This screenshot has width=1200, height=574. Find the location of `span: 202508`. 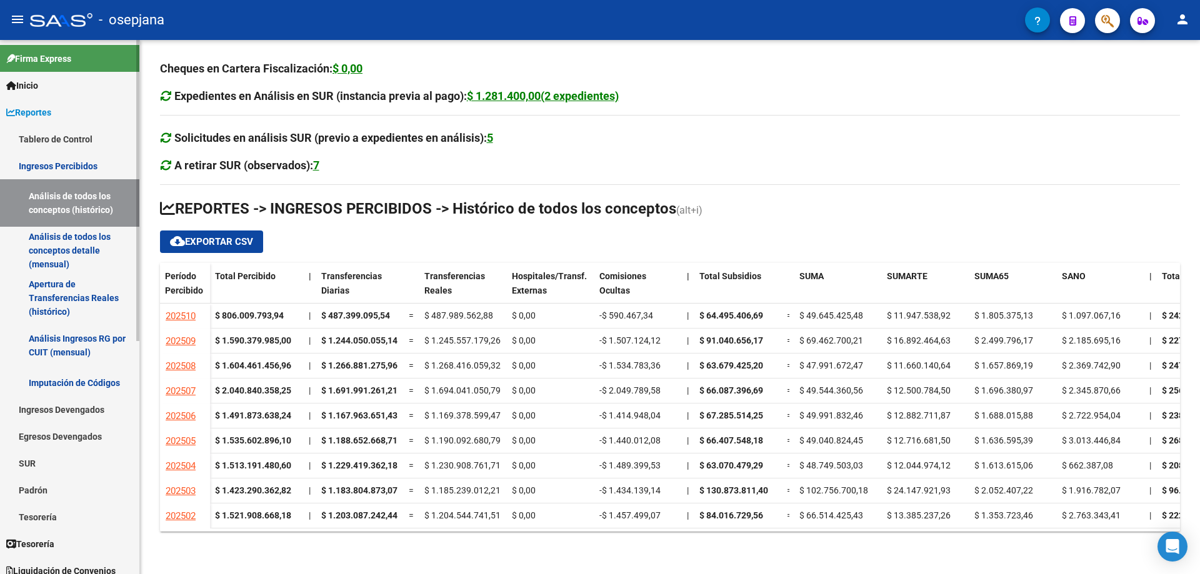

span: 202508 is located at coordinates (181, 366).